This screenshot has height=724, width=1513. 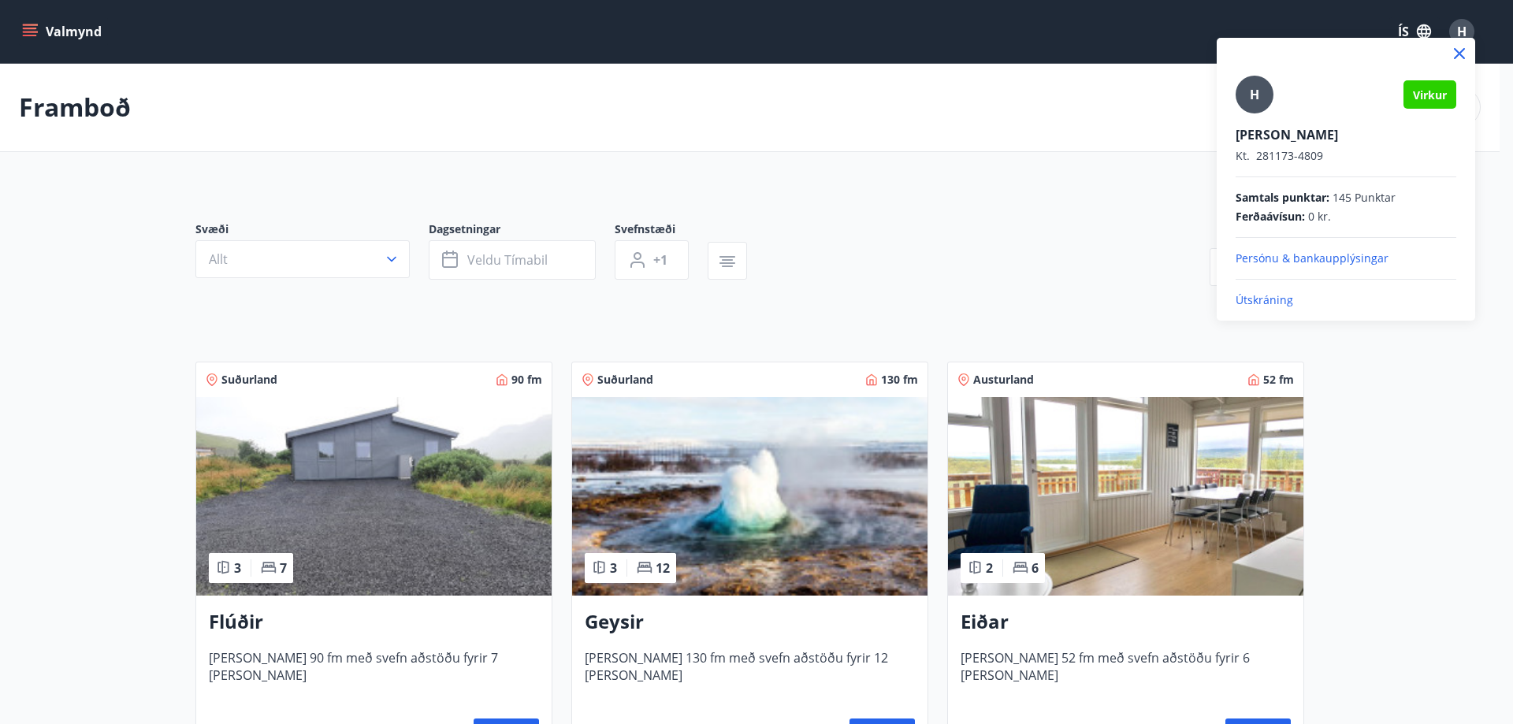 What do you see at coordinates (1255, 95) in the screenshot?
I see `span: H` at bounding box center [1255, 95].